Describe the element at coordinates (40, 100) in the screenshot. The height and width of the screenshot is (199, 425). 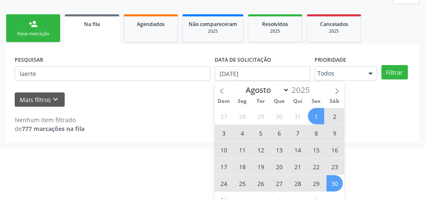
I see `button: Mais filtroskeyboard_arrow_down` at that location.